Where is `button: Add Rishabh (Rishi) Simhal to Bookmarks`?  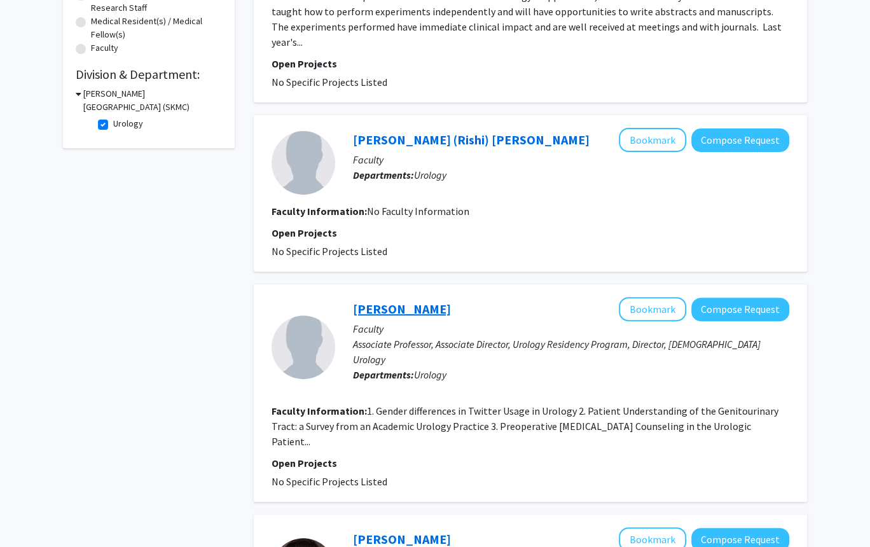 button: Add Rishabh (Rishi) Simhal to Bookmarks is located at coordinates (652, 140).